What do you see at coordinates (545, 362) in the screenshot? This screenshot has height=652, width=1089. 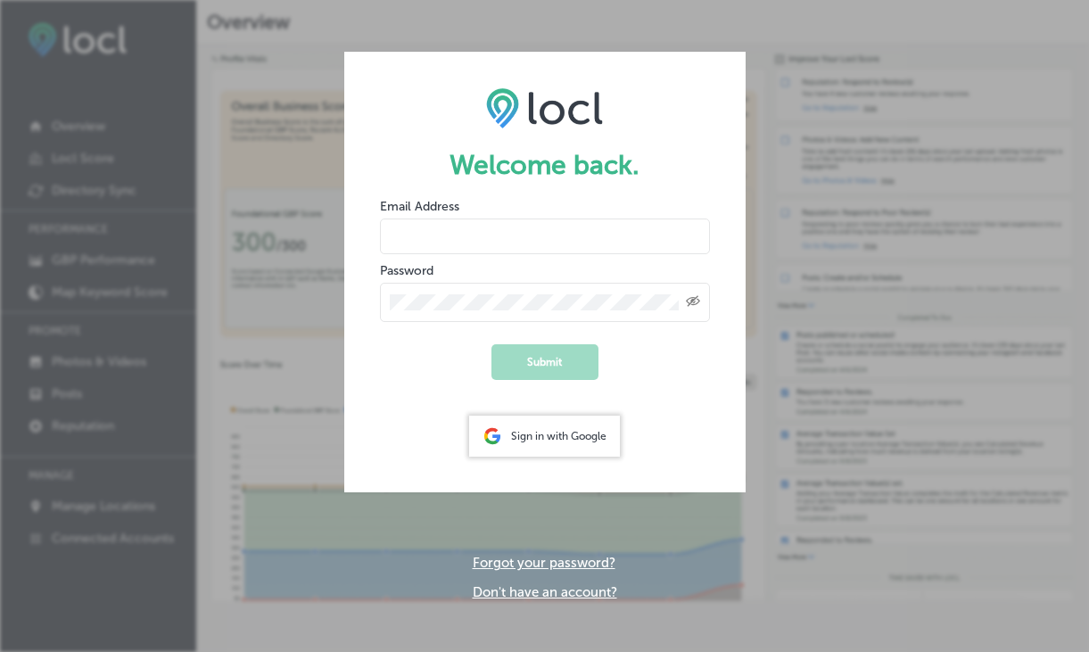 I see `button: Submit` at bounding box center [545, 362].